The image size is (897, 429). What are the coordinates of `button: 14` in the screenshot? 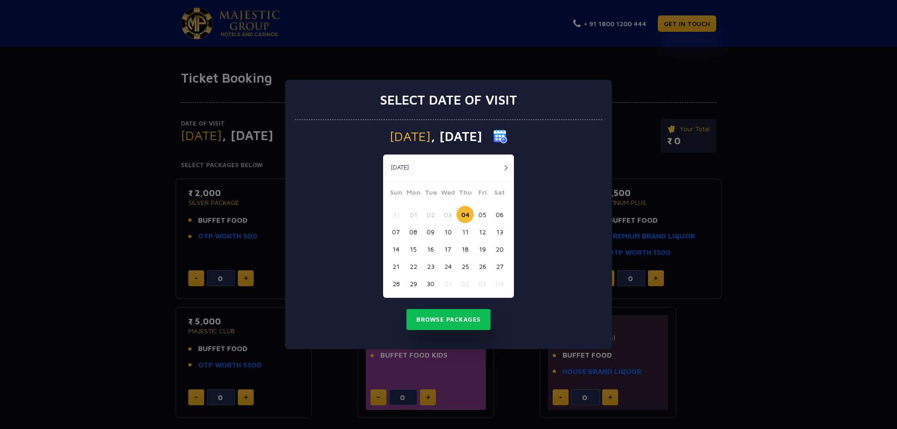 It's located at (396, 249).